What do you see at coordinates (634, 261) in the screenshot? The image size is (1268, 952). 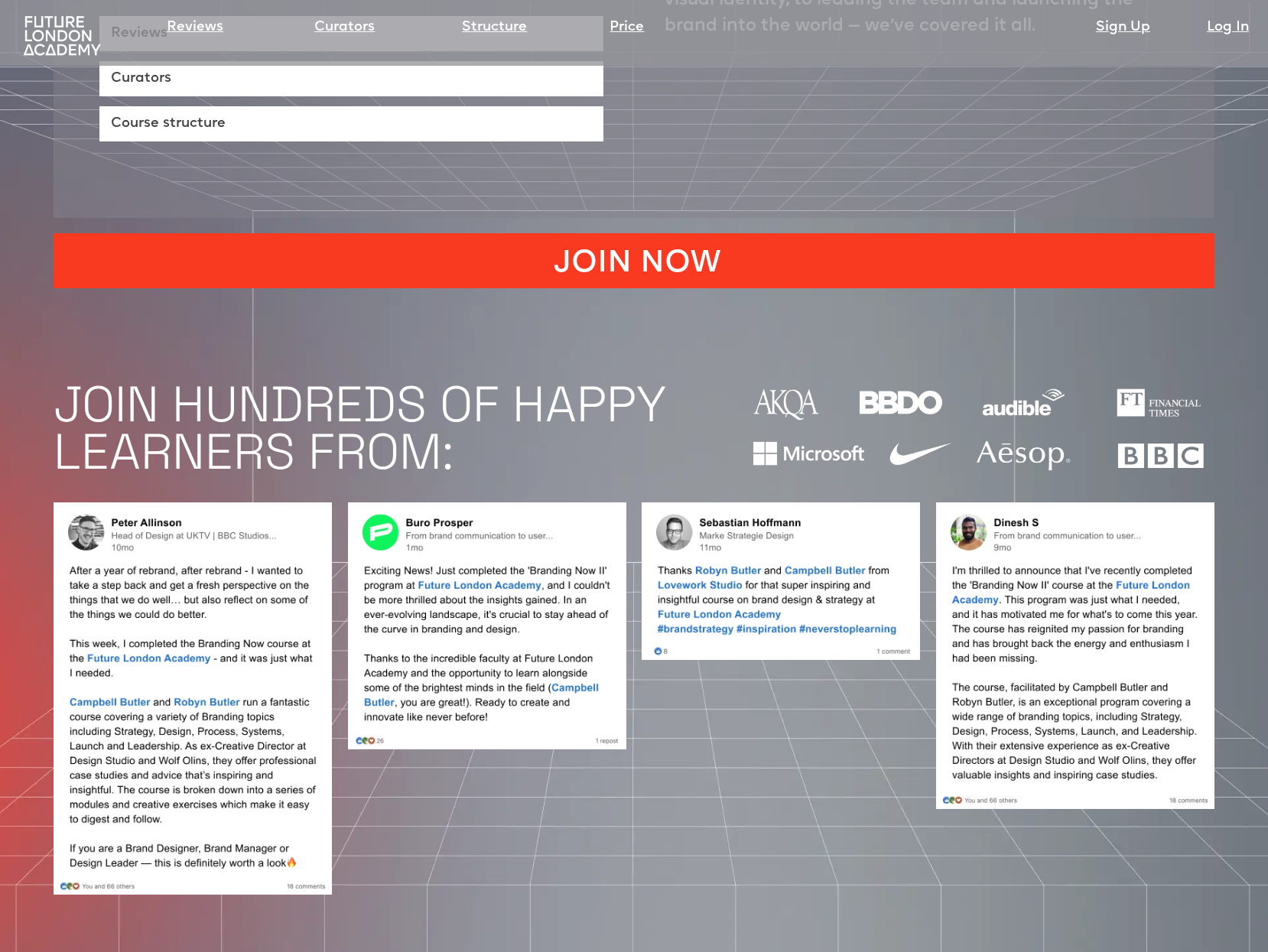 I see `a: JOIN NOW` at bounding box center [634, 261].